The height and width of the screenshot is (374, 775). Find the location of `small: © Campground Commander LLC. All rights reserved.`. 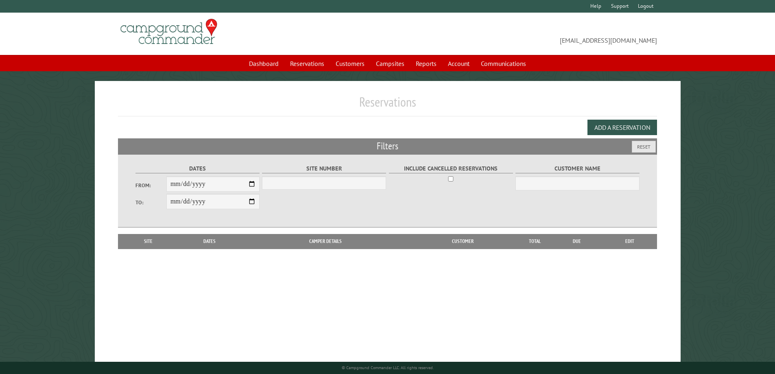

small: © Campground Commander LLC. All rights reserved. is located at coordinates (388, 368).